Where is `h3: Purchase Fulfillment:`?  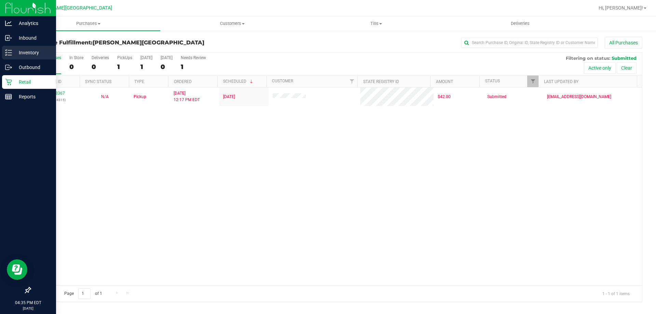
h3: Purchase Fulfillment: is located at coordinates (132, 43).